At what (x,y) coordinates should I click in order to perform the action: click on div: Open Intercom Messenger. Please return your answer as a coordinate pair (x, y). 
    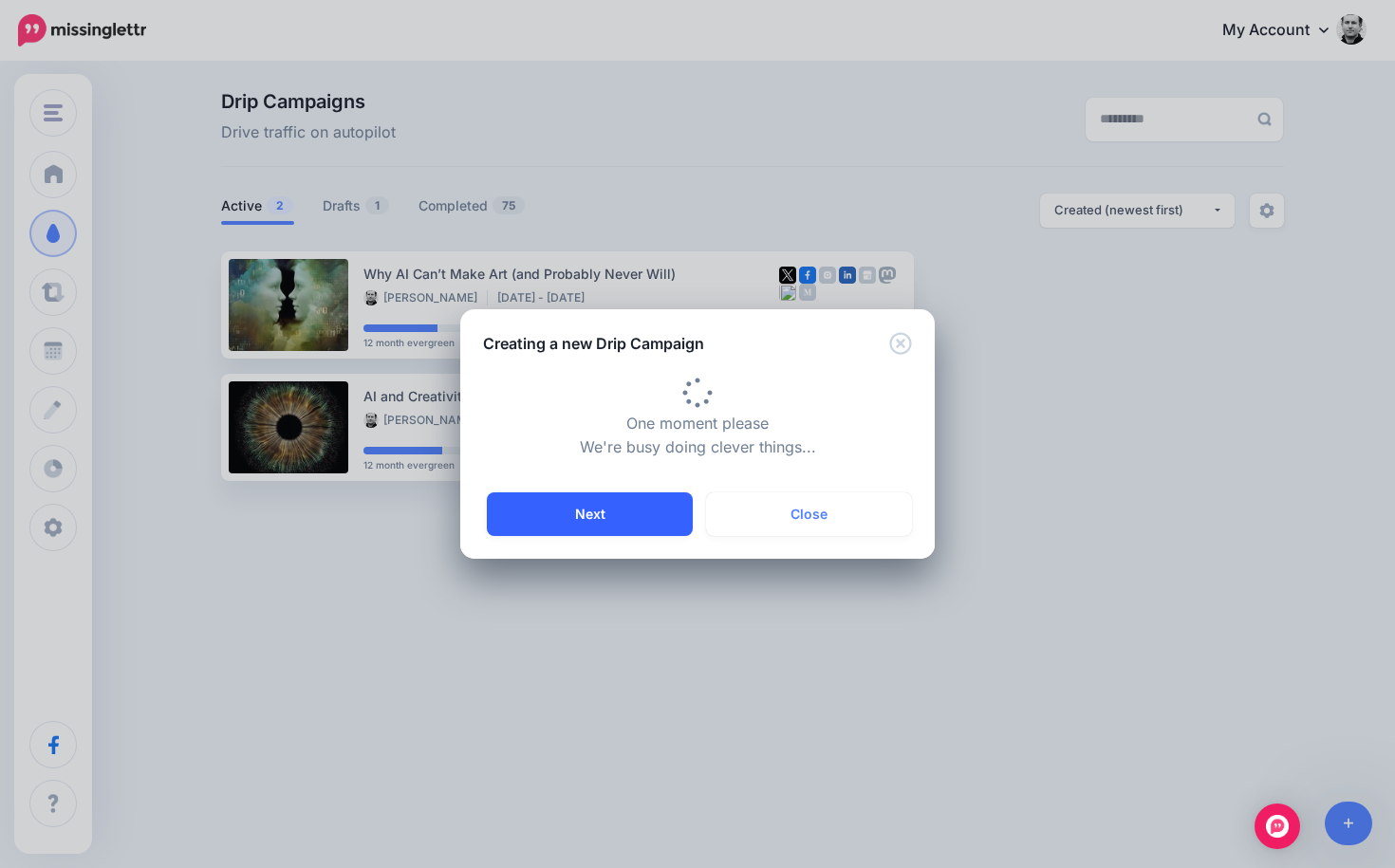
    Looking at the image, I should click on (1277, 826).